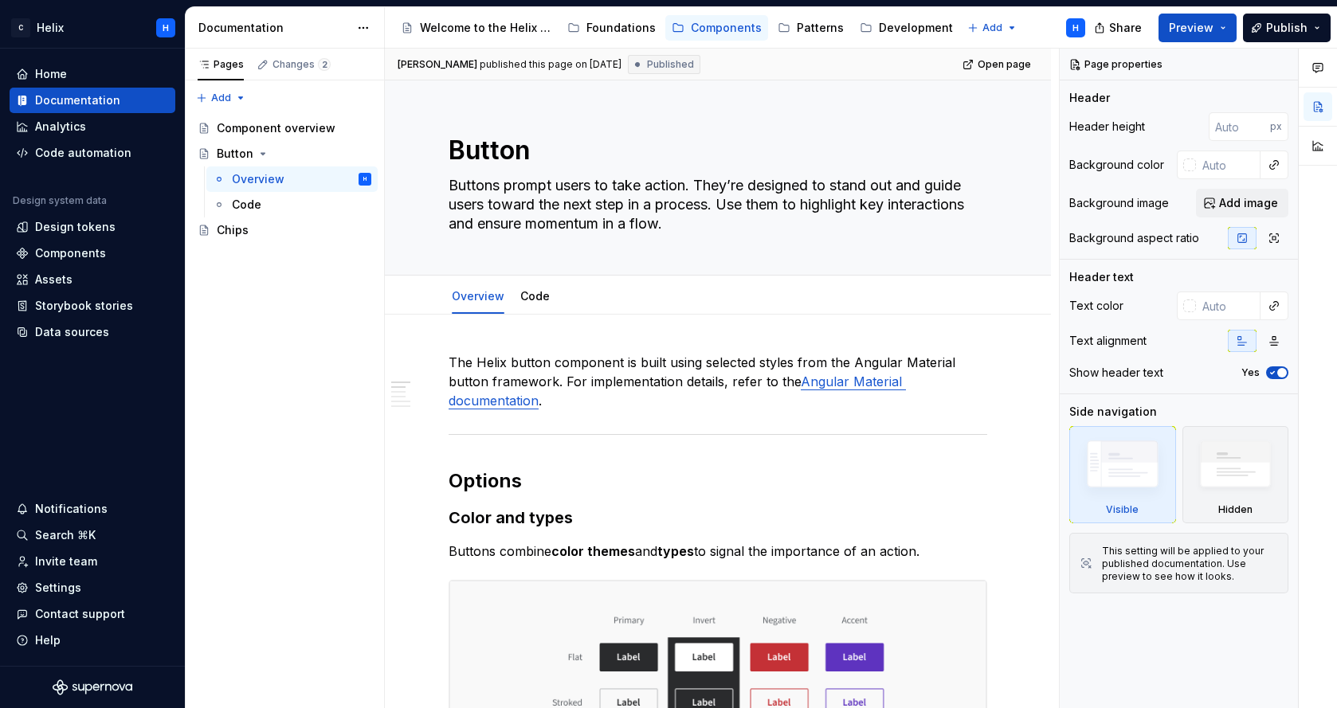 The image size is (1337, 708). Describe the element at coordinates (92, 536) in the screenshot. I see `button: Search ⌘K` at that location.